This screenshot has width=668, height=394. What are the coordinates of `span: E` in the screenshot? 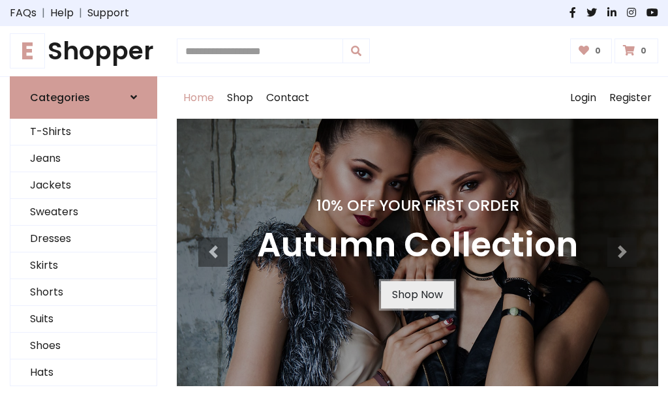 It's located at (27, 51).